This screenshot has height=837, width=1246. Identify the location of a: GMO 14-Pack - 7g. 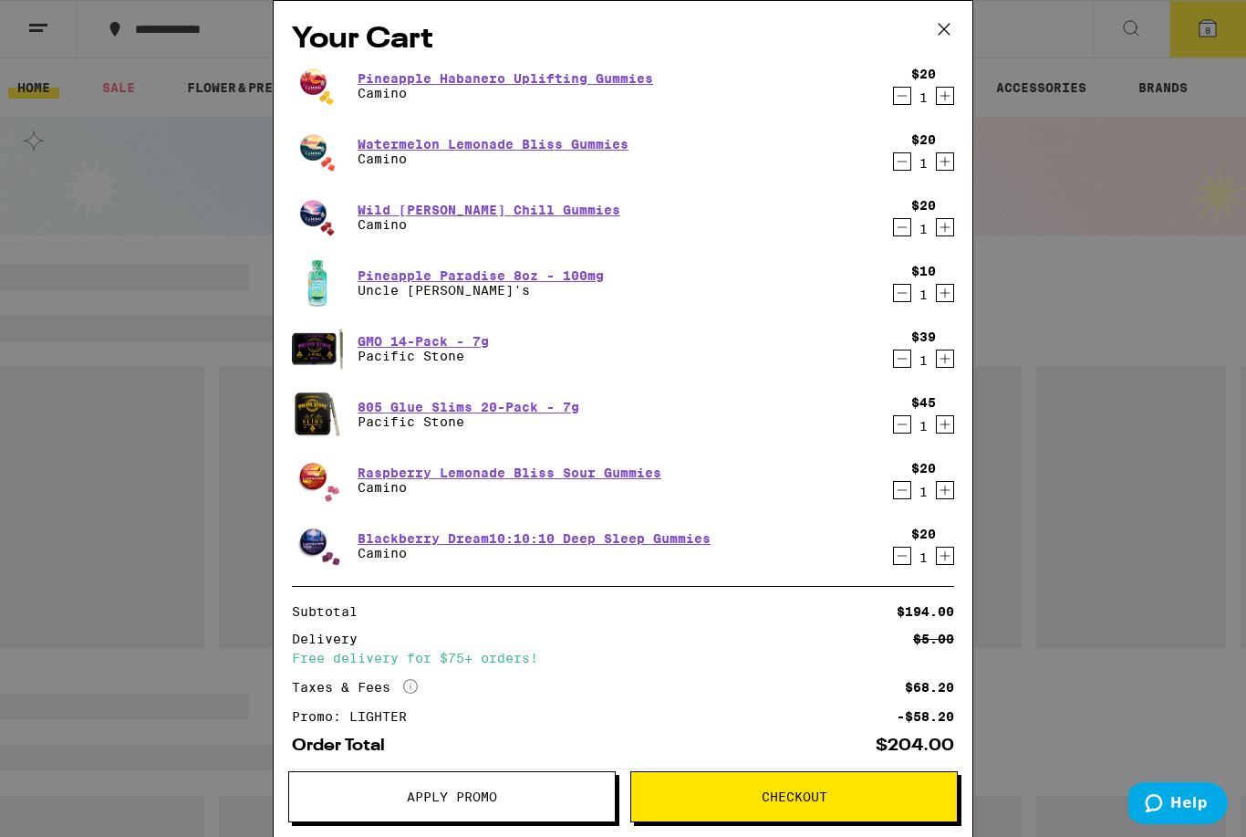
(423, 341).